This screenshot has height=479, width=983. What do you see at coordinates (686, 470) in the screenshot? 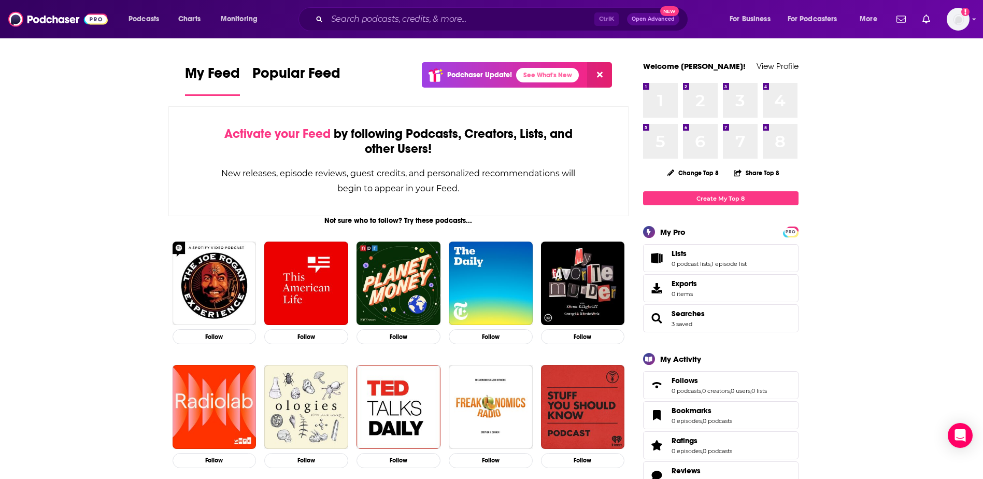
I see `span: Reviews` at bounding box center [686, 470].